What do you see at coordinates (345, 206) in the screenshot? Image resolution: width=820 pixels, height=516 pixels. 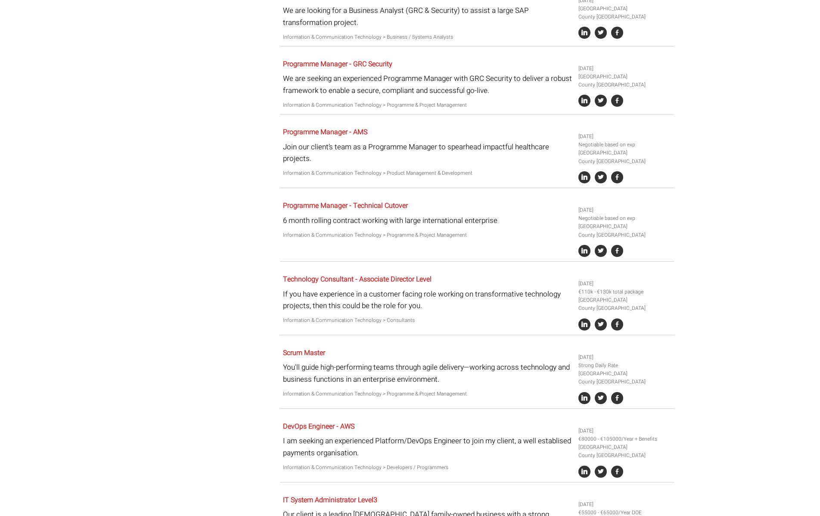 I see `a: Programme Manager - Technical Cutover` at bounding box center [345, 206].